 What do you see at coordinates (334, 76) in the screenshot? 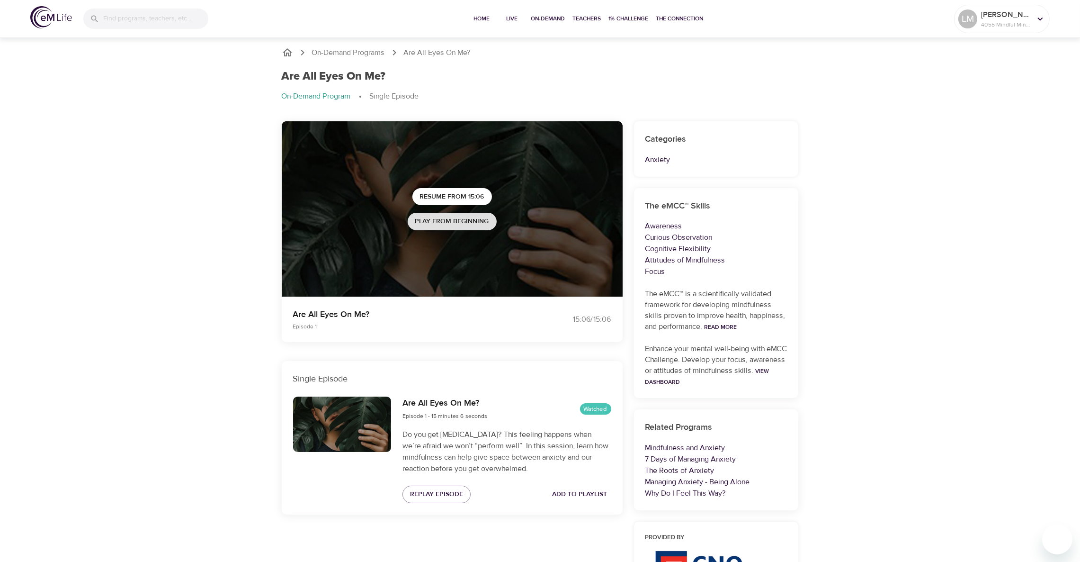
I see `h1: Are All Eyes On Me?` at bounding box center [334, 76].